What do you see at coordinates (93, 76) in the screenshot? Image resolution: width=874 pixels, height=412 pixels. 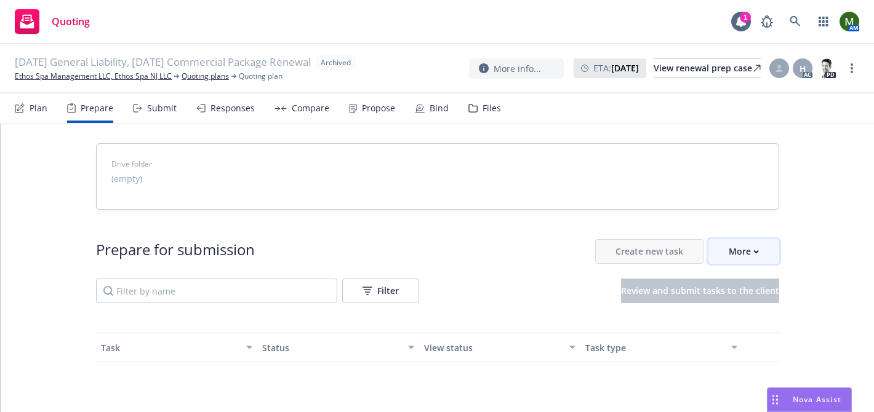 I see `a: Ethos Spa Management LLC, Ethos Spa NJ LLC` at bounding box center [93, 76].